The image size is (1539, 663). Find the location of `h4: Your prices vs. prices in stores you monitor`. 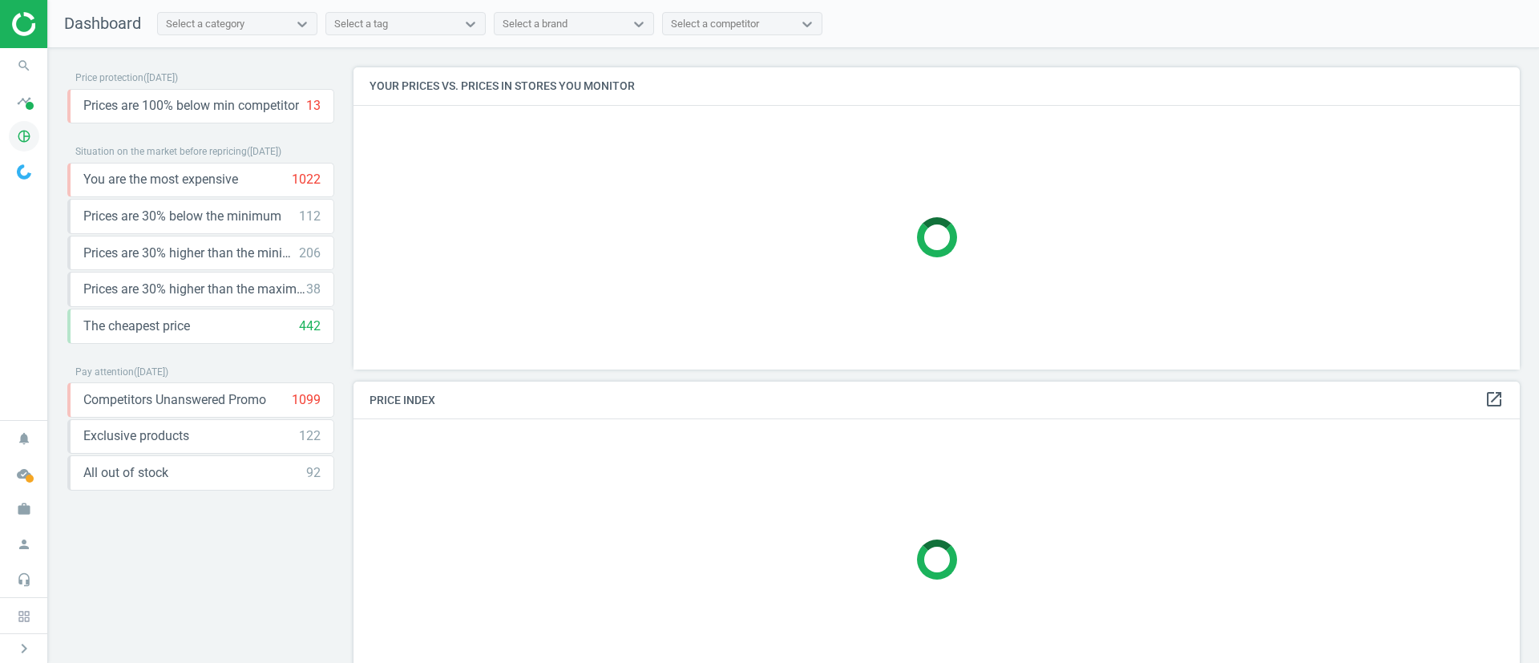

h4: Your prices vs. prices in stores you monitor is located at coordinates (936, 86).